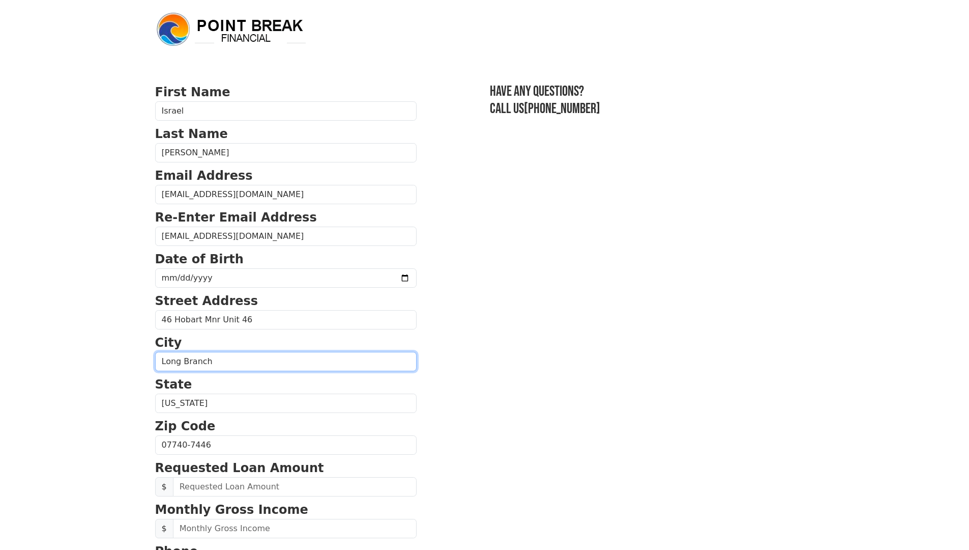 This screenshot has width=969, height=550. I want to click on img: logo.png, so click(232, 30).